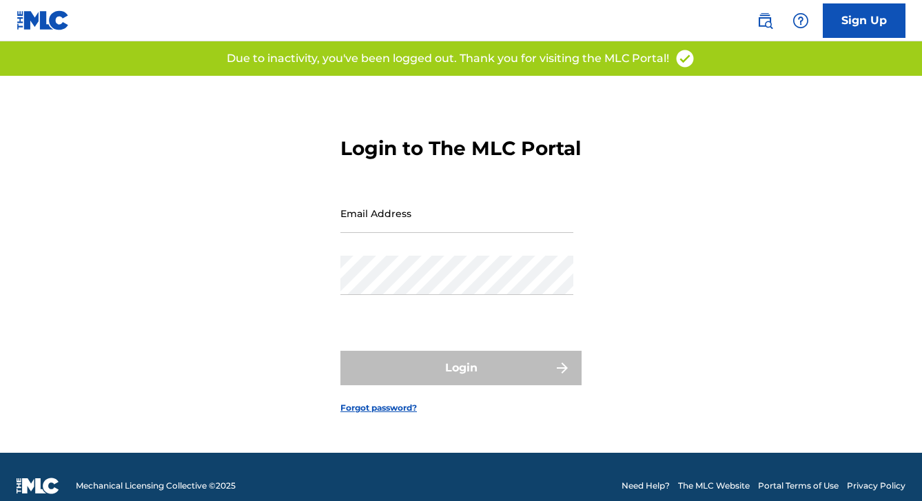 The height and width of the screenshot is (501, 922). I want to click on a: Need Help?, so click(646, 486).